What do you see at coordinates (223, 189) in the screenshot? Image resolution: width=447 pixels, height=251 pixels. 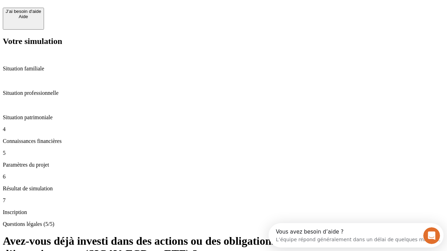 I see `p: Résultat de simulation` at bounding box center [223, 189].